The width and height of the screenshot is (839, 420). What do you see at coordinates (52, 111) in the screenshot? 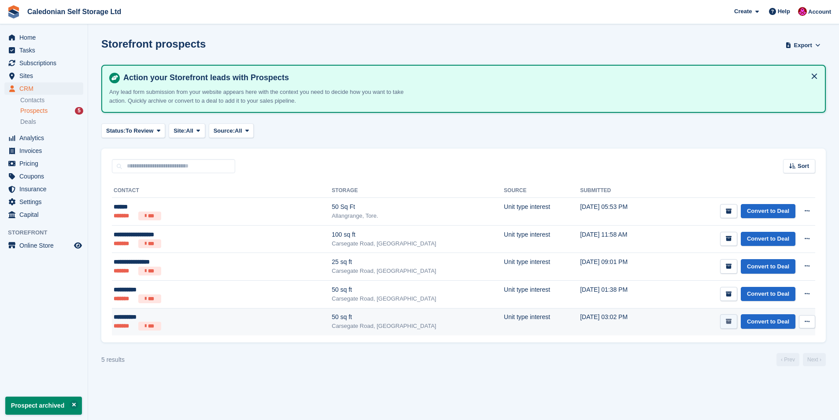
I see `a: Prospects 5` at bounding box center [52, 111].